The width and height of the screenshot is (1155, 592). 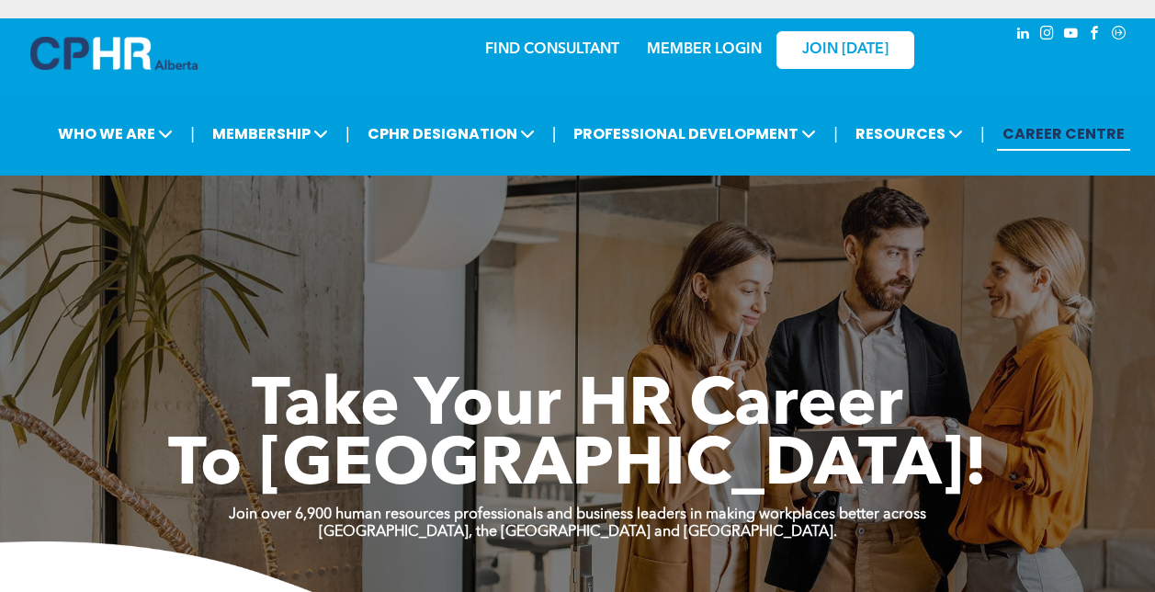 I want to click on span: RESOURCES, so click(x=909, y=133).